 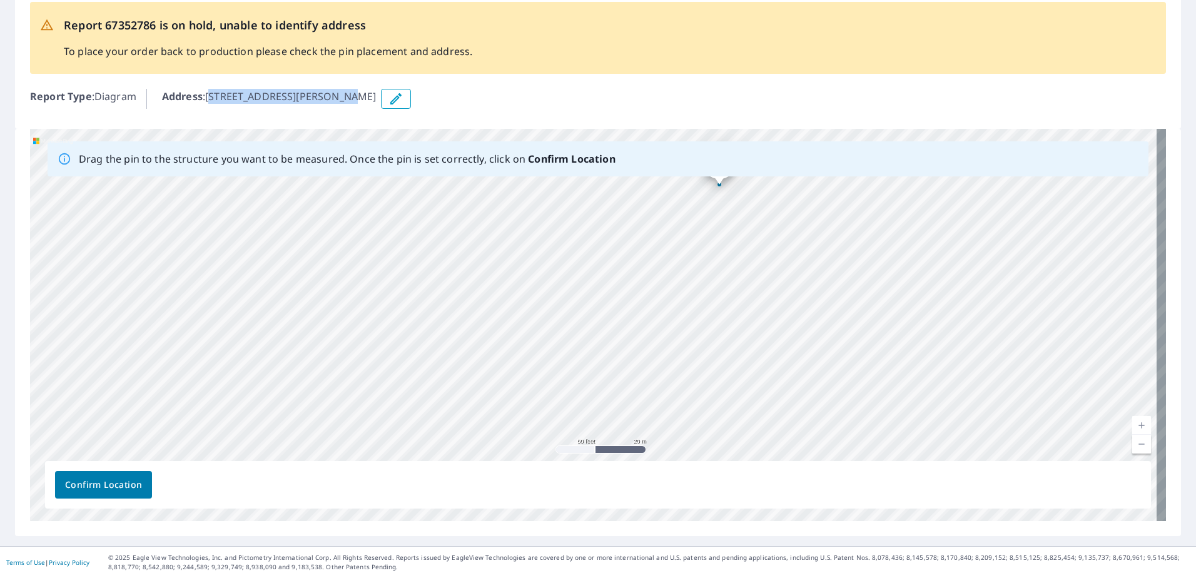 What do you see at coordinates (103, 485) in the screenshot?
I see `button: Confirm Location` at bounding box center [103, 485].